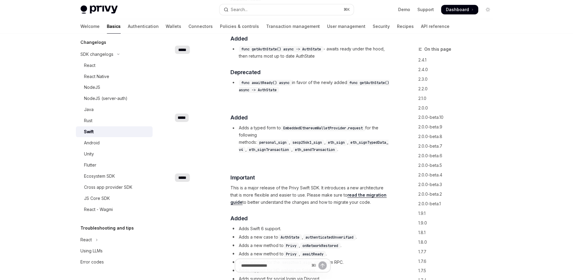 This screenshot has height=280, width=574. I want to click on button: Open search, so click(287, 10).